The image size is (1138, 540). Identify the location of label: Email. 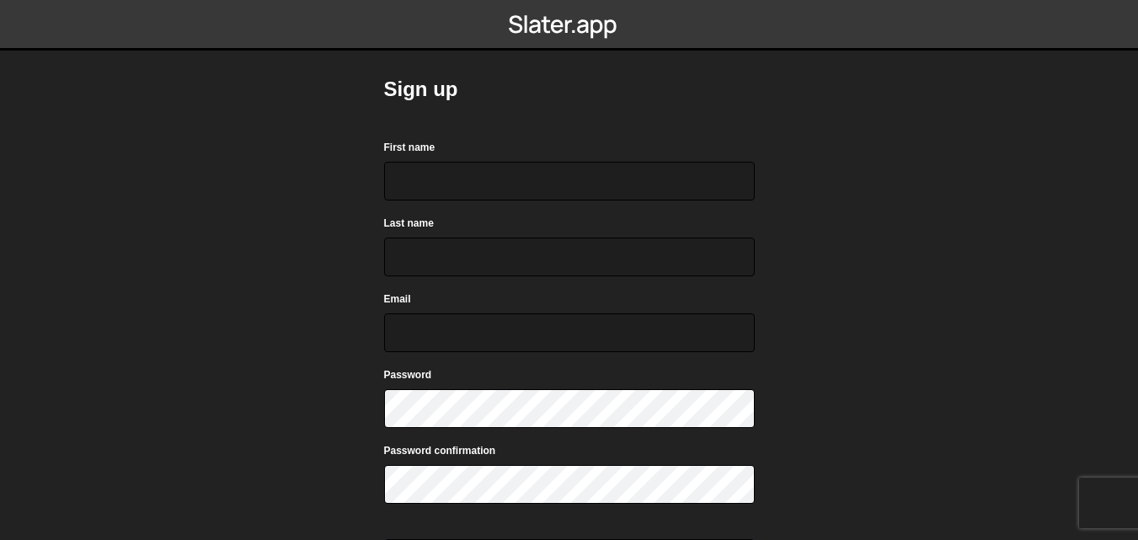
(398, 299).